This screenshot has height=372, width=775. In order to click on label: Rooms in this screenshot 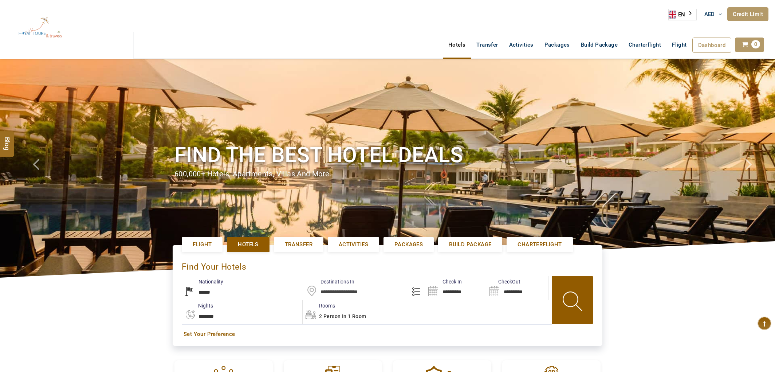, I will do `click(319, 305)`.